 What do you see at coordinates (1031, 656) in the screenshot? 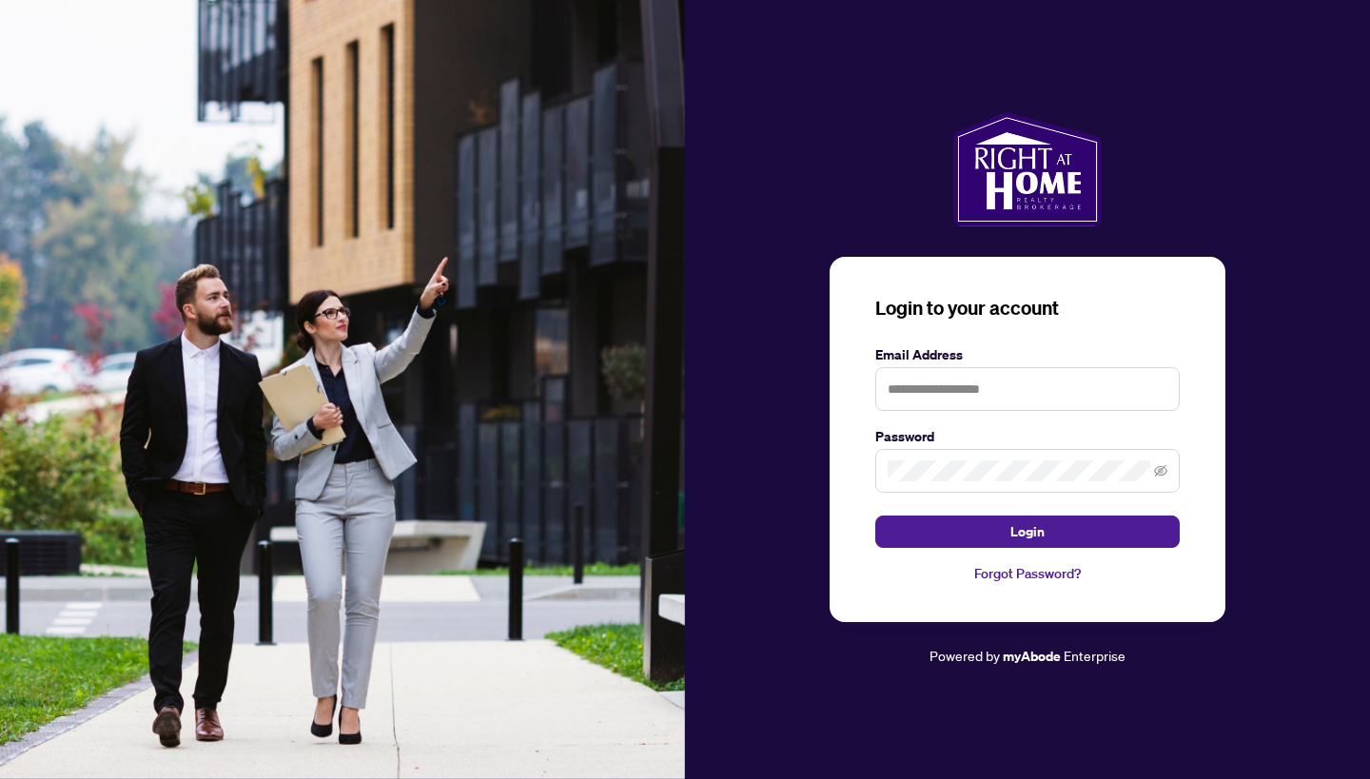
I see `a: myAbode` at bounding box center [1031, 656].